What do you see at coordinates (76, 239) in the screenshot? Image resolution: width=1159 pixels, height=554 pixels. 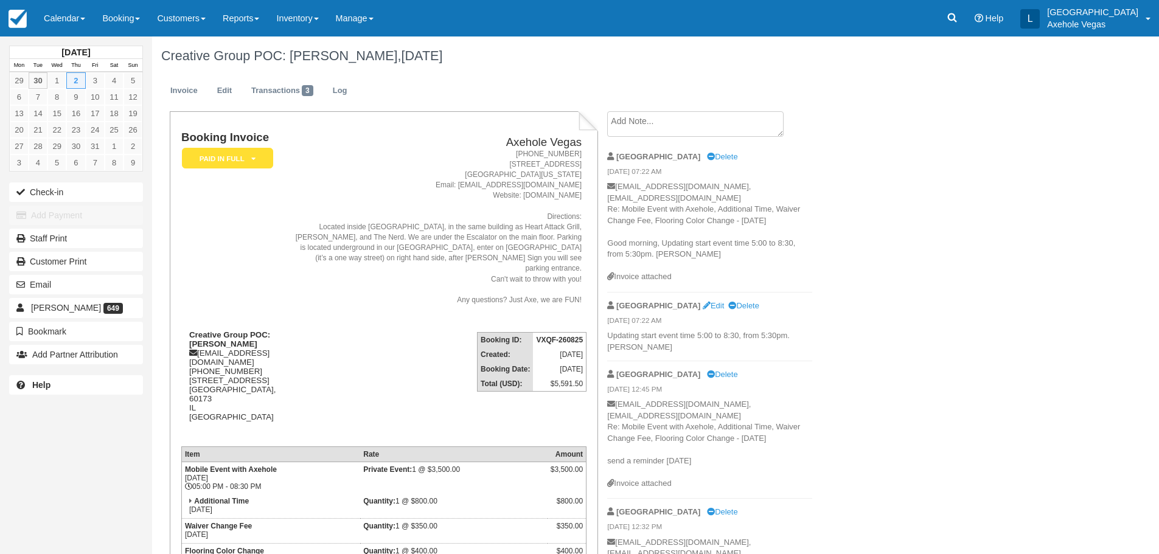 I see `a: Staff Print` at bounding box center [76, 239].